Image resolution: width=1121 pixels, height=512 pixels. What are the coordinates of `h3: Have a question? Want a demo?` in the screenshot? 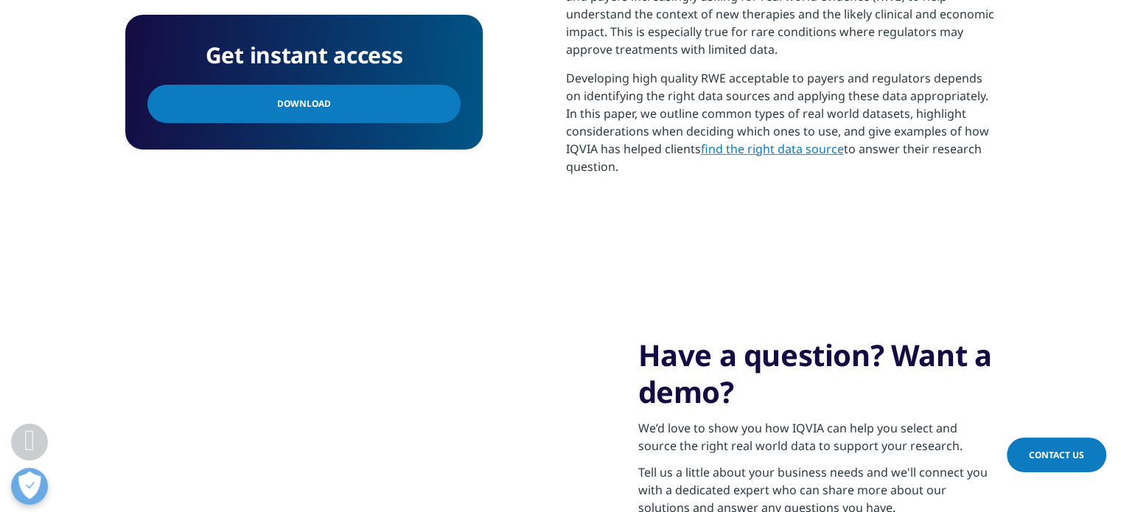 It's located at (817, 373).